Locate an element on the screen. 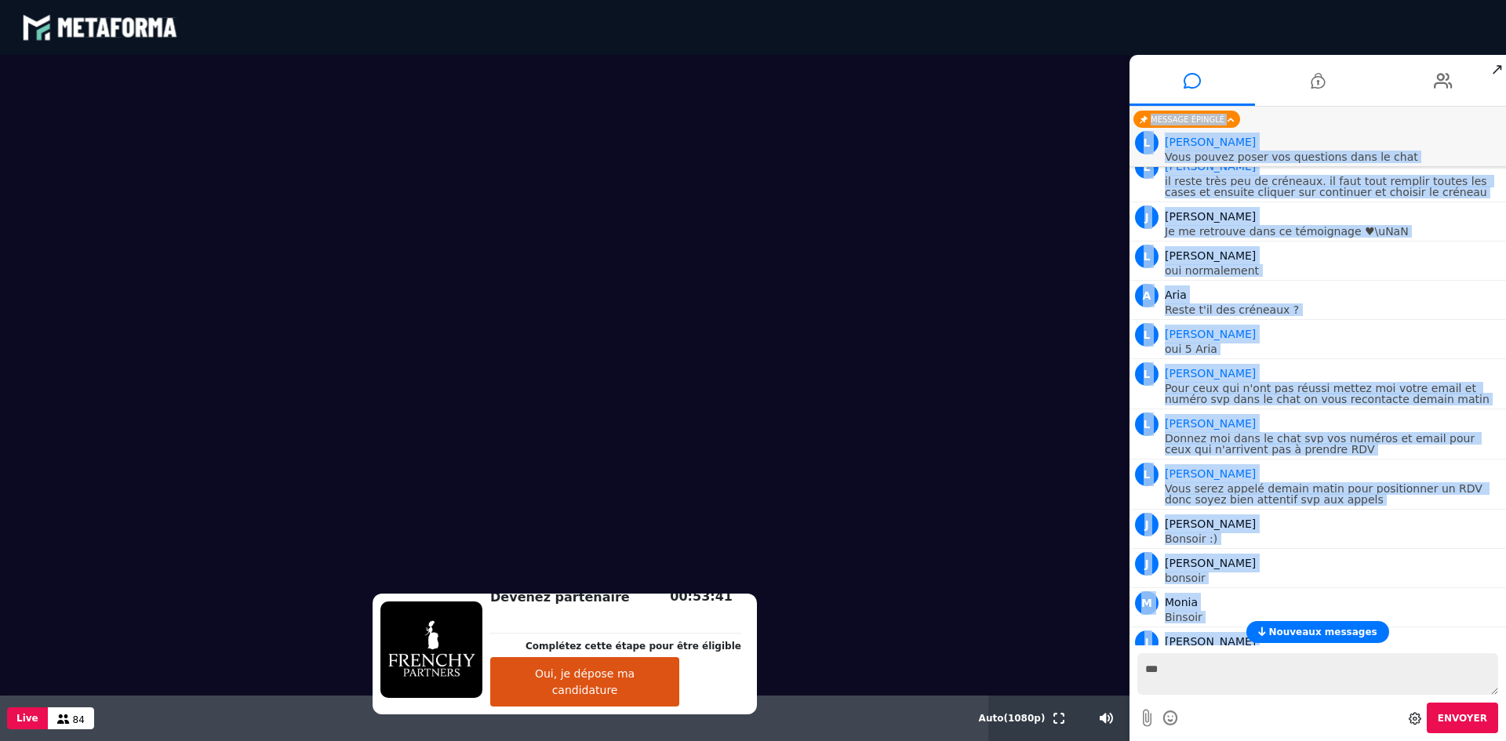 The image size is (1506, 741). p: Vous serez appelé demain matin pour positionner un RDV donc soyez bien attentif svp aux appels is located at coordinates (1333, 494).